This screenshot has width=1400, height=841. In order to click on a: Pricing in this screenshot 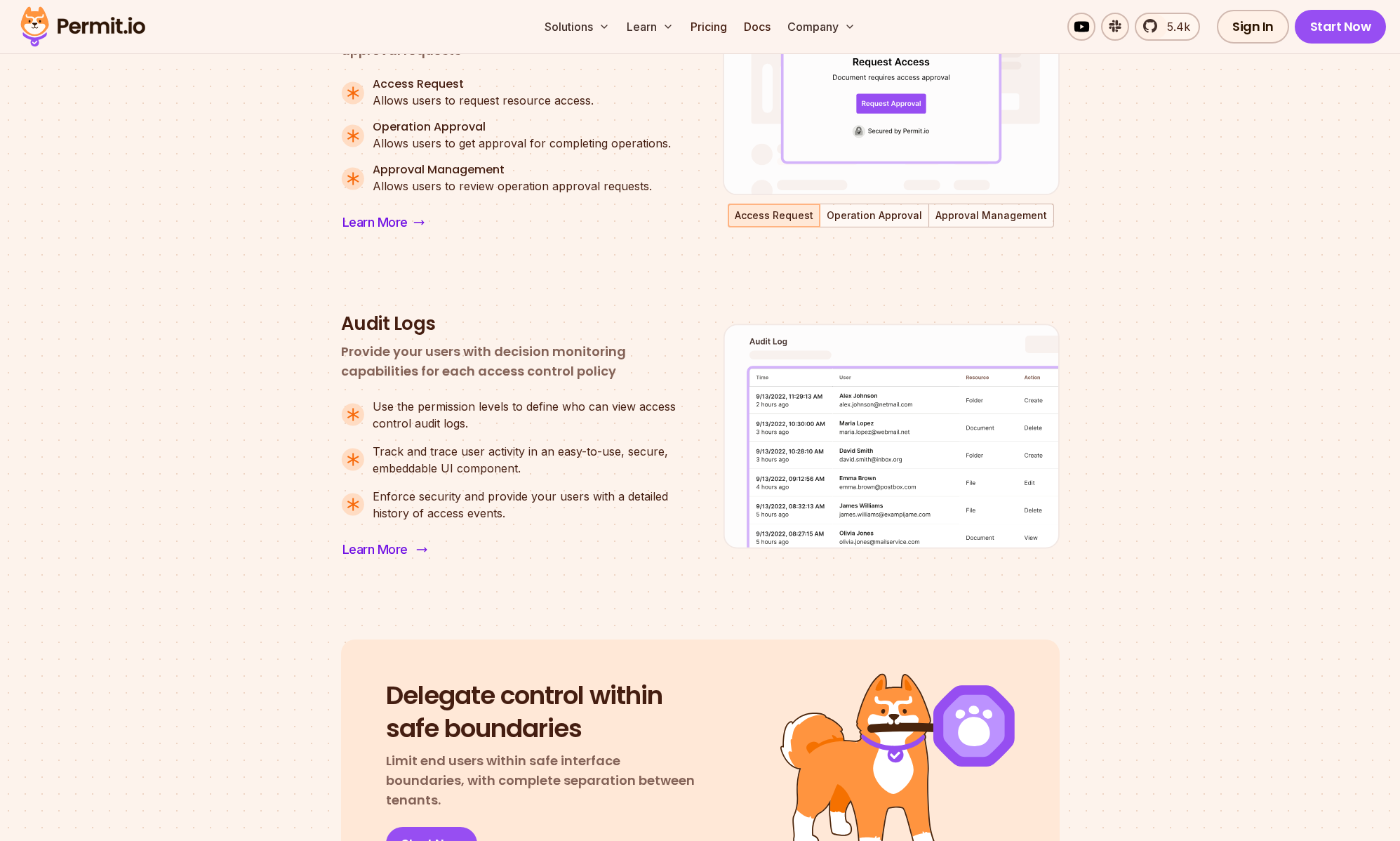, I will do `click(709, 26)`.